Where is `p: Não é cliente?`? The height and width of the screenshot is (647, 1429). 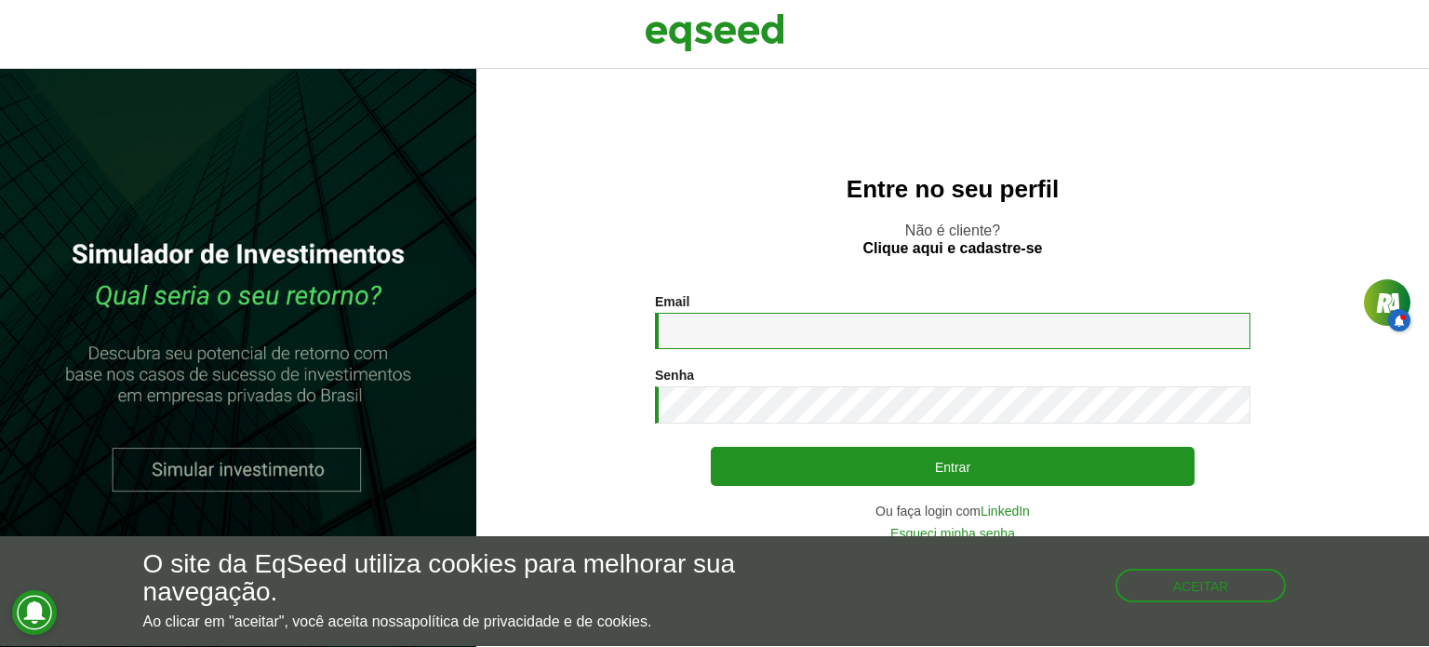 p: Não é cliente? is located at coordinates (953, 239).